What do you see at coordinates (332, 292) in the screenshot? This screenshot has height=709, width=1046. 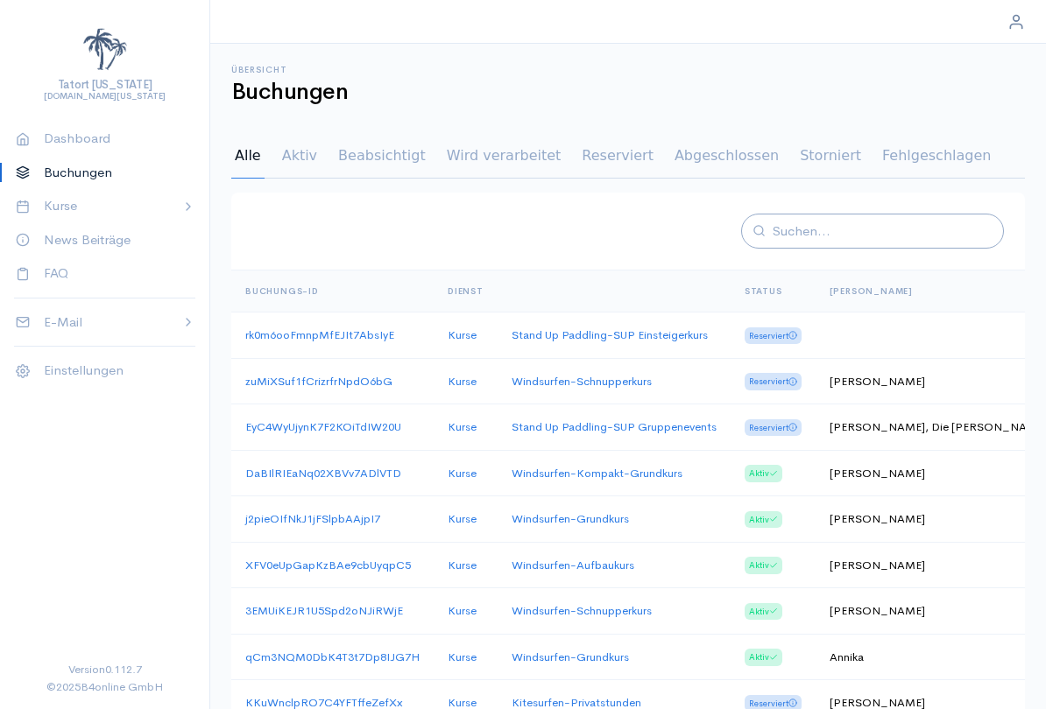 I see `th: Buchungs-ID` at bounding box center [332, 292].